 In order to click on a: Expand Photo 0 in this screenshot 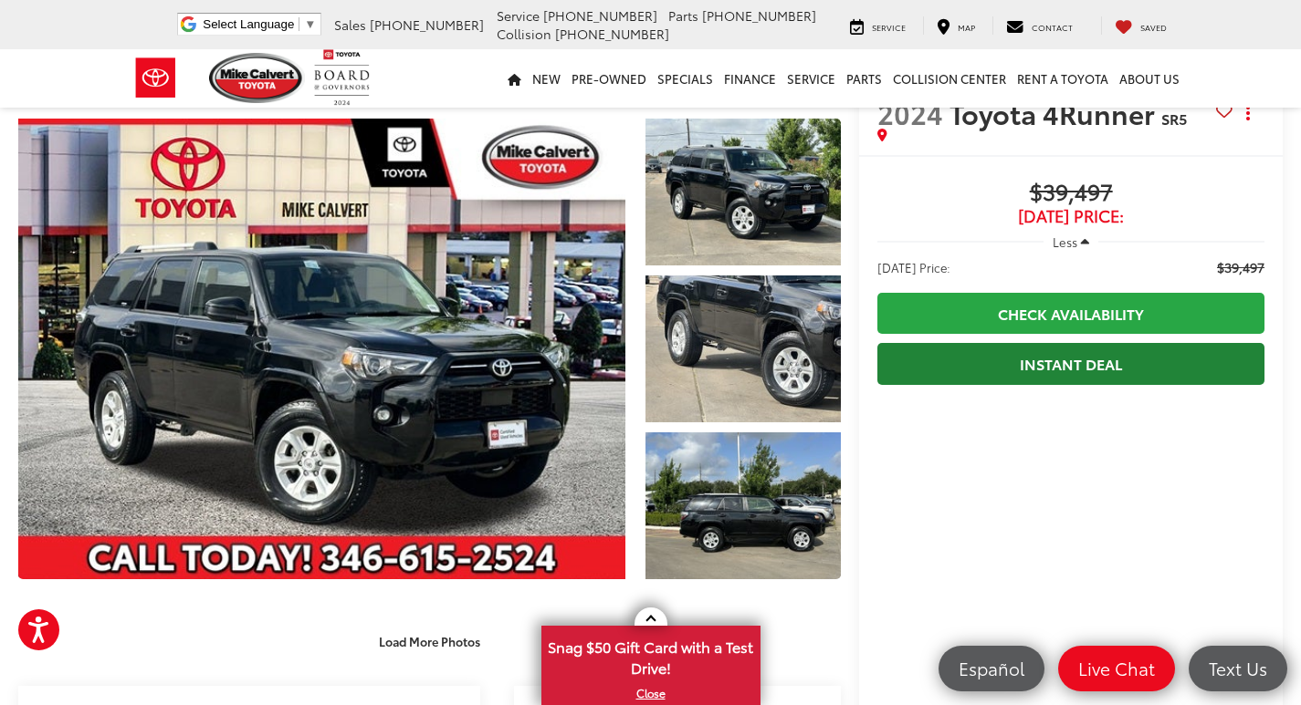, I will do `click(321, 349)`.